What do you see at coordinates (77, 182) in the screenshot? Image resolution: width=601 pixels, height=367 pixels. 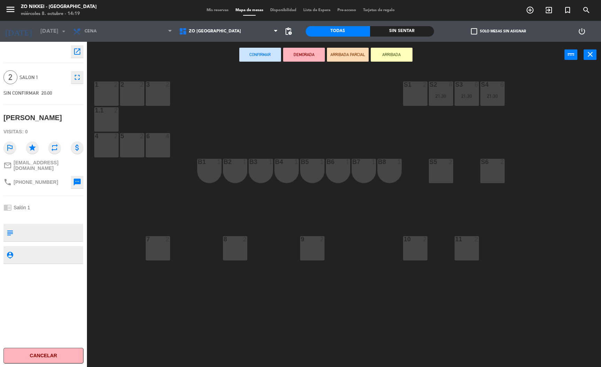 I see `button: sms` at bounding box center [77, 182].